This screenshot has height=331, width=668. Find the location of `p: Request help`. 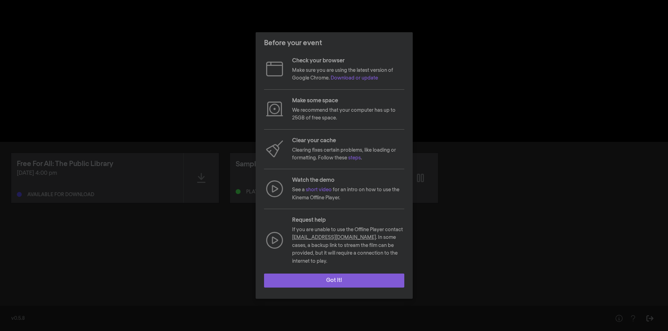

p: Request help is located at coordinates (348, 221).